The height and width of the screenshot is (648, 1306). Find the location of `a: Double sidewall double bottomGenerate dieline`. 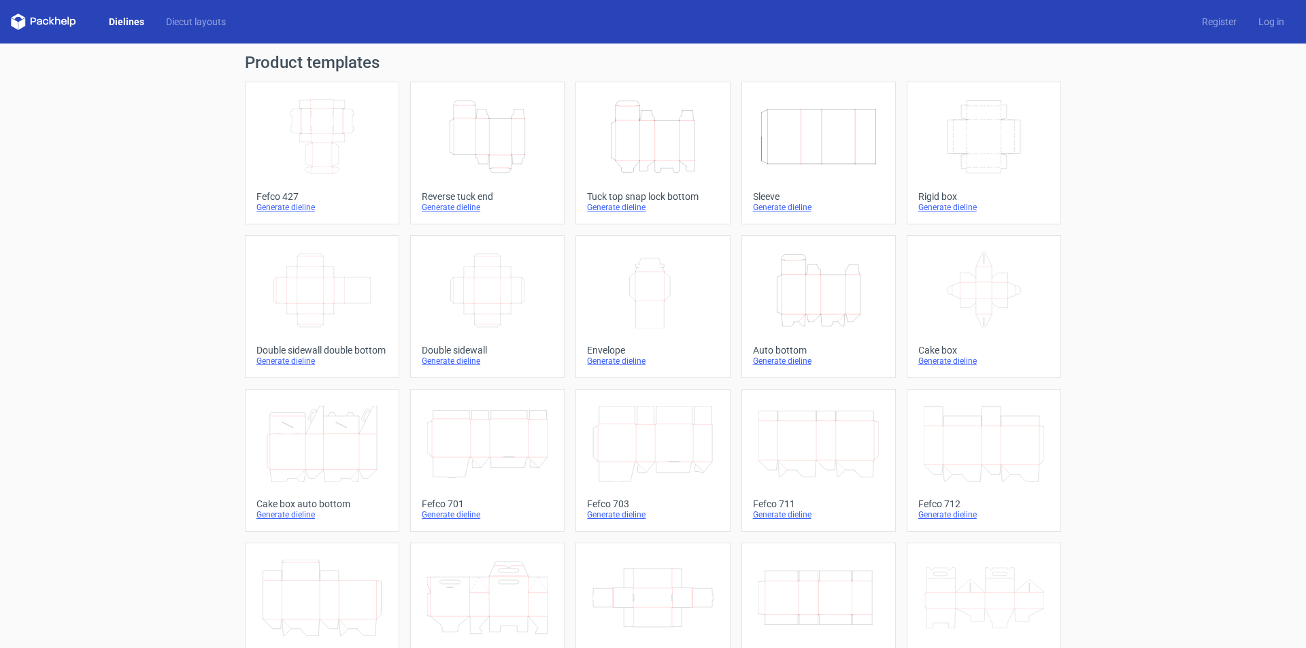

a: Double sidewall double bottomGenerate dieline is located at coordinates (322, 307).